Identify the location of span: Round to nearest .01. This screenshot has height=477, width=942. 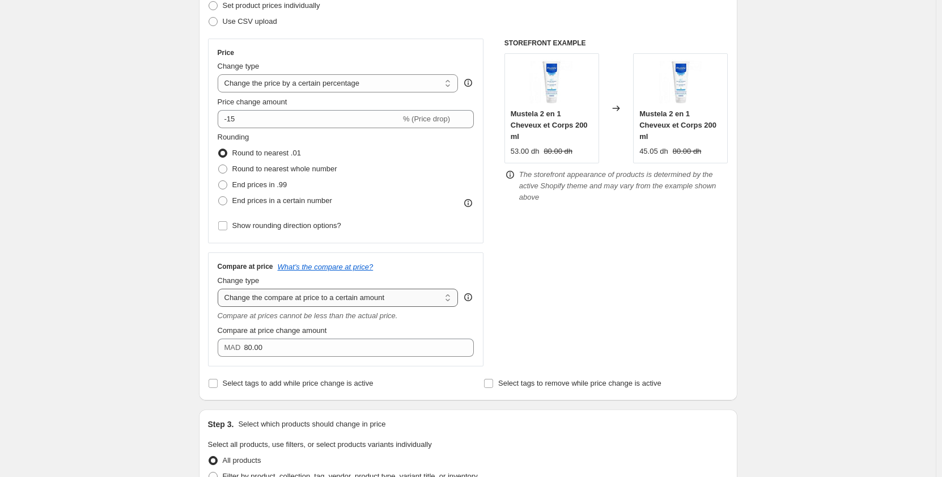
(266, 153).